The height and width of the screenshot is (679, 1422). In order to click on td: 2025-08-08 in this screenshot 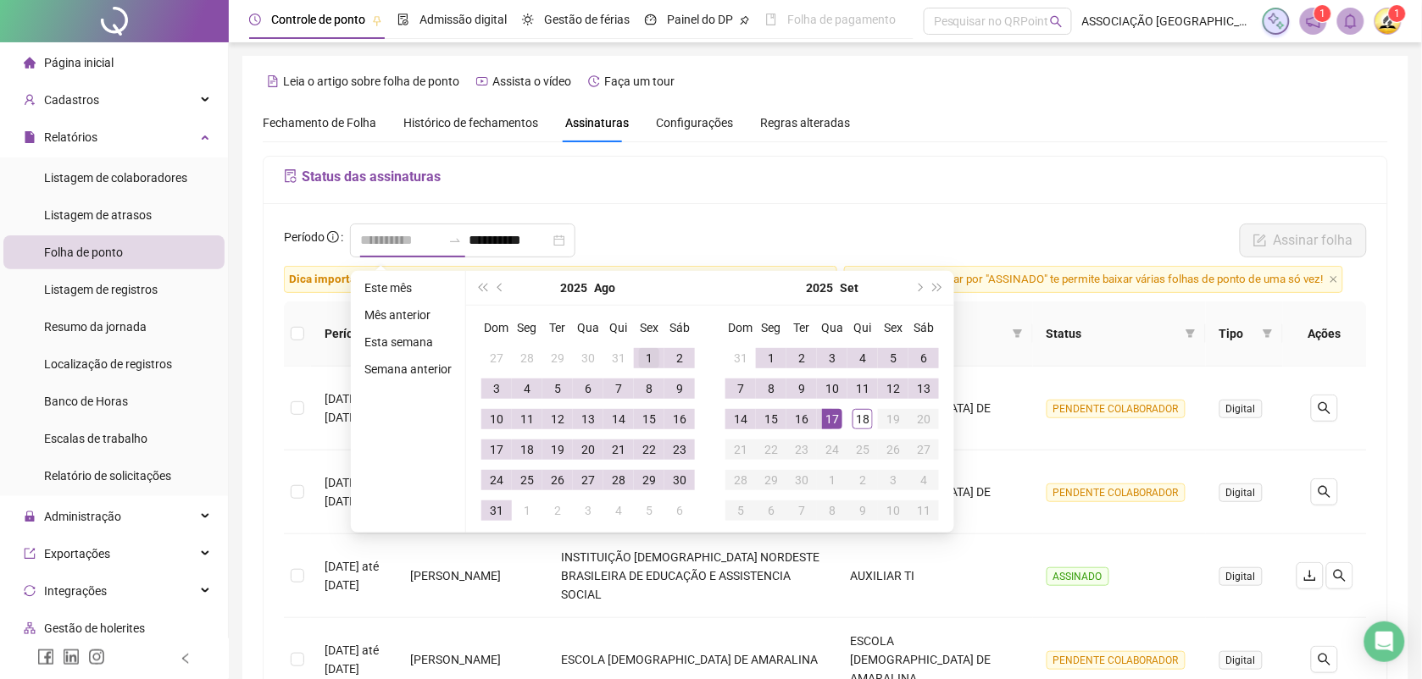, I will do `click(649, 389)`.